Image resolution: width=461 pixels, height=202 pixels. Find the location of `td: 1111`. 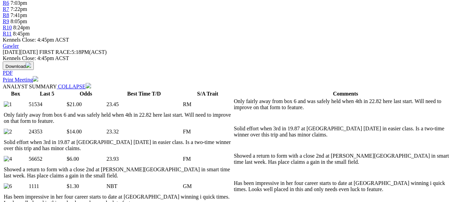

td: 1111 is located at coordinates (47, 186).